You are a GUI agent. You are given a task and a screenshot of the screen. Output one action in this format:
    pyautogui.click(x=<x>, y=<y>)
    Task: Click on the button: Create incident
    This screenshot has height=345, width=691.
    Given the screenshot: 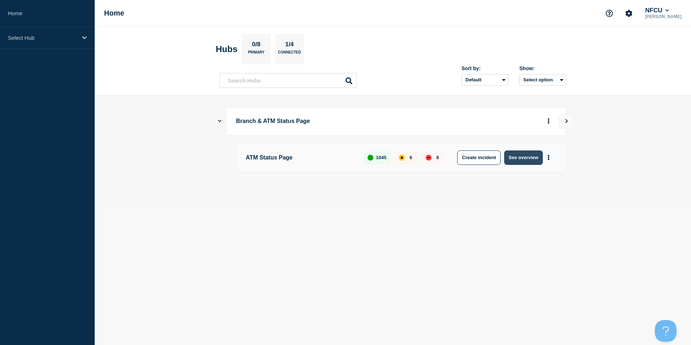 What is the action you would take?
    pyautogui.click(x=479, y=158)
    